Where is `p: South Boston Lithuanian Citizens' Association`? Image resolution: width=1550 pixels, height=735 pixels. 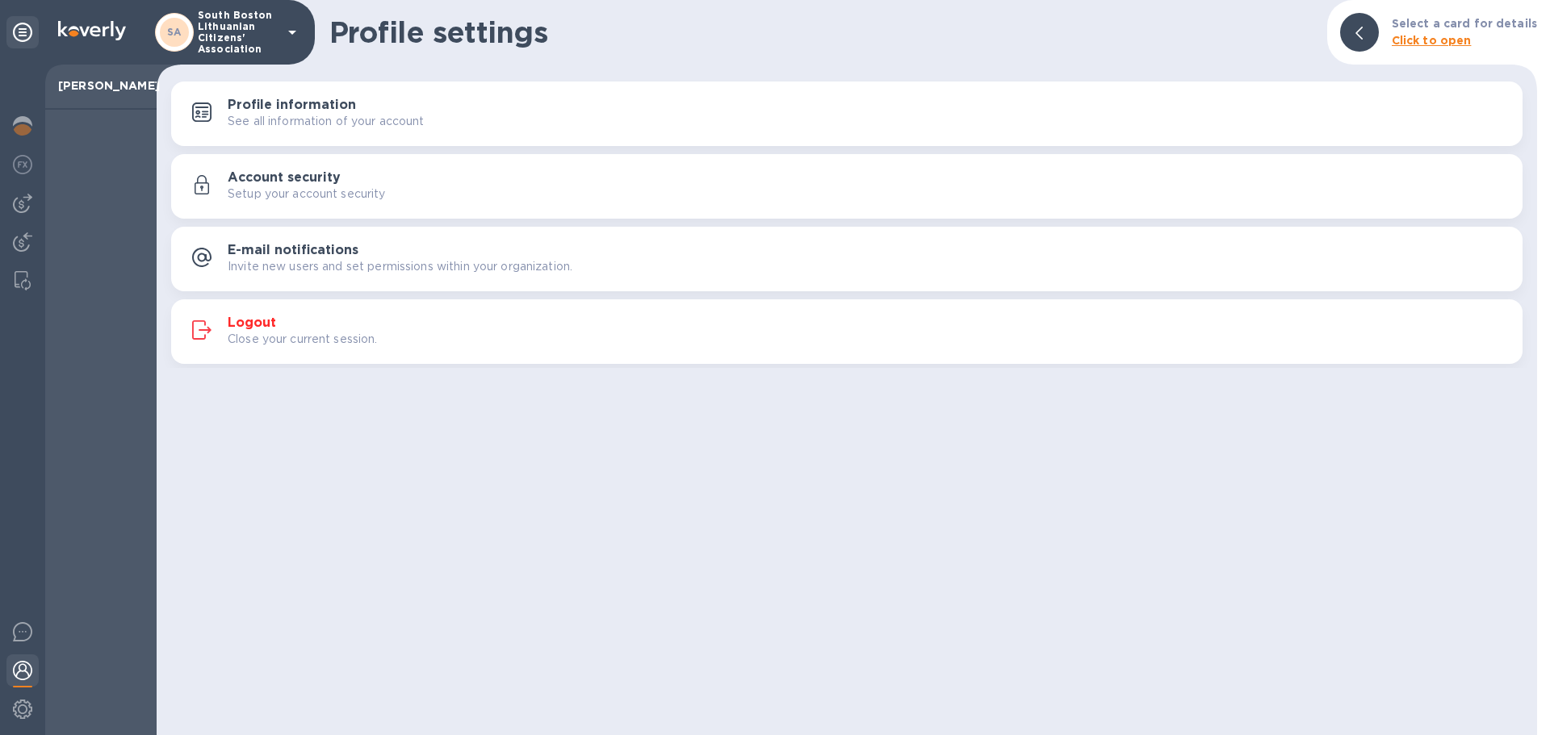
p: South Boston Lithuanian Citizens' Association is located at coordinates (238, 32).